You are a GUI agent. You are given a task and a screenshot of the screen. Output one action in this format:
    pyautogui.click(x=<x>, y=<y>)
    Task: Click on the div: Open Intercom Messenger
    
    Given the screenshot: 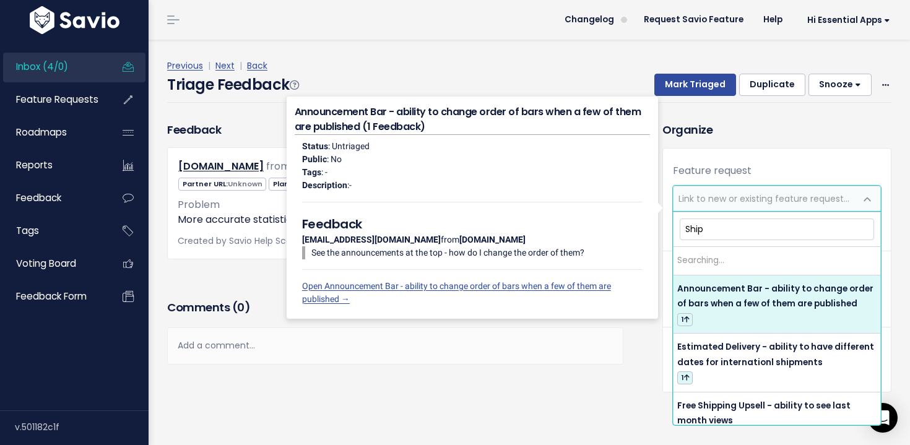 What is the action you would take?
    pyautogui.click(x=883, y=418)
    